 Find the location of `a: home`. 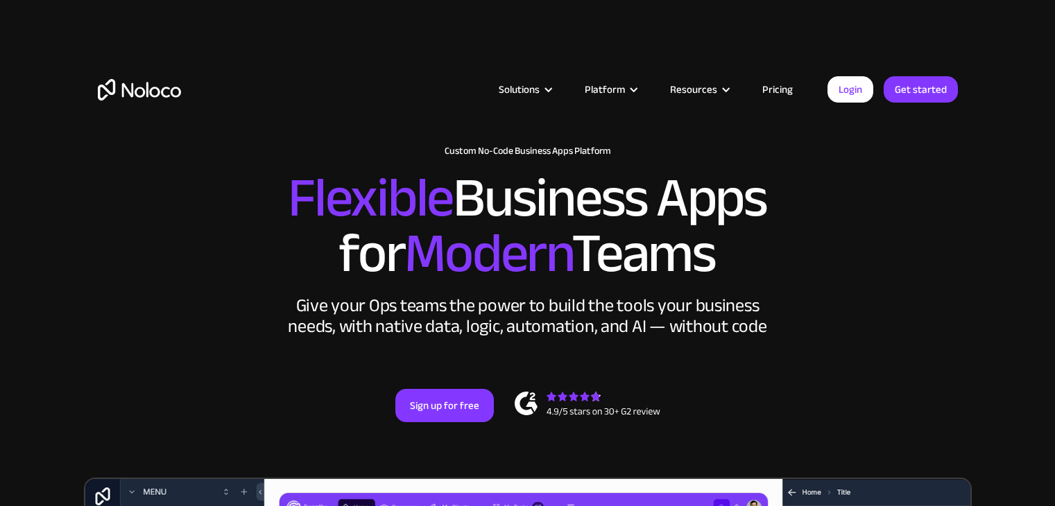

a: home is located at coordinates (139, 89).